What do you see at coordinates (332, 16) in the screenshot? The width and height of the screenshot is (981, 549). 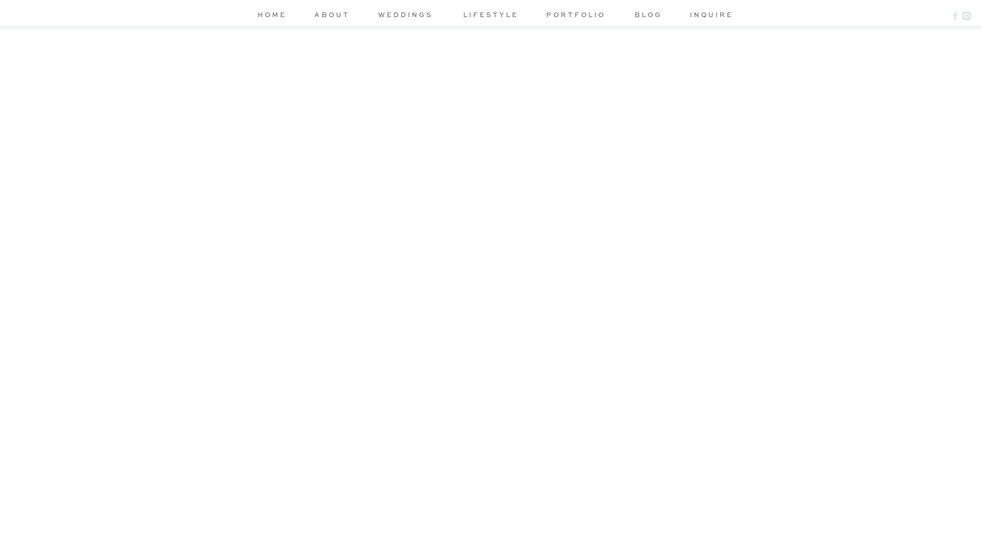 I see `nav: about` at bounding box center [332, 16].